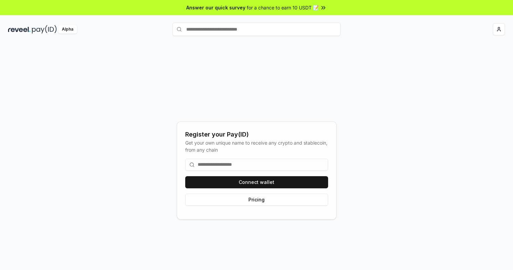 This screenshot has height=270, width=513. What do you see at coordinates (257, 135) in the screenshot?
I see `div: Register your Pay(ID)` at bounding box center [257, 135].